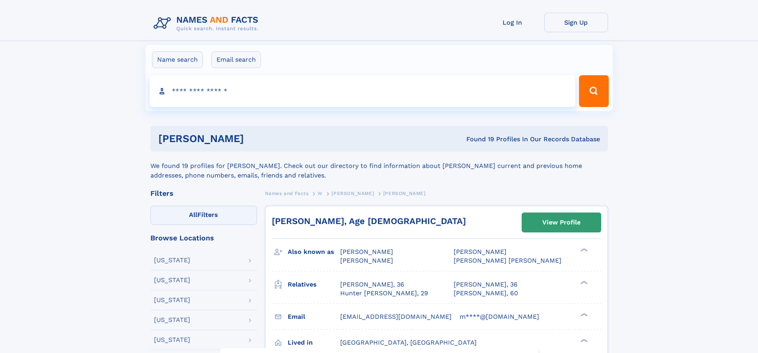  I want to click on input: search input, so click(362, 91).